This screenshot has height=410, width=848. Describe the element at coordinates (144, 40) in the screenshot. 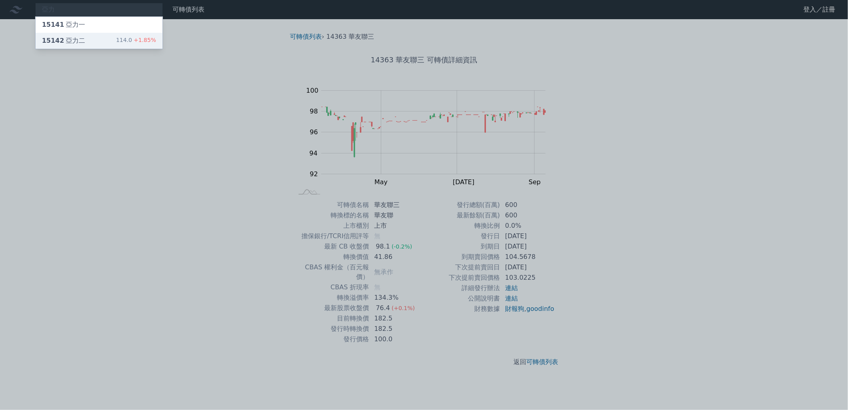

I see `span: +1.85%` at that location.